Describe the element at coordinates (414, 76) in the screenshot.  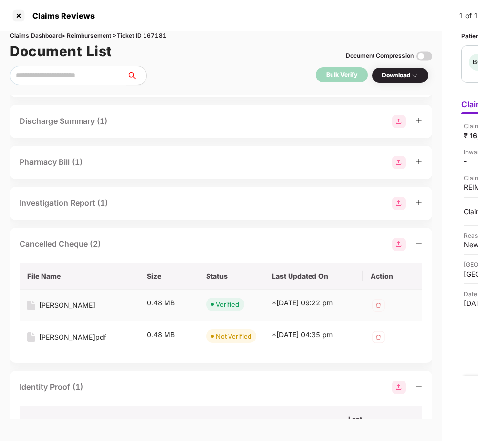
I see `img: svg+xml;base64,PHN2ZyBpZD0iRHJvcGRvd24tMzJ4MzIiIHhtbG5zPSJodHRwOi8vd3d3LnczLm9yZy8yMDAwL3N2ZyIgd2...` at that location.